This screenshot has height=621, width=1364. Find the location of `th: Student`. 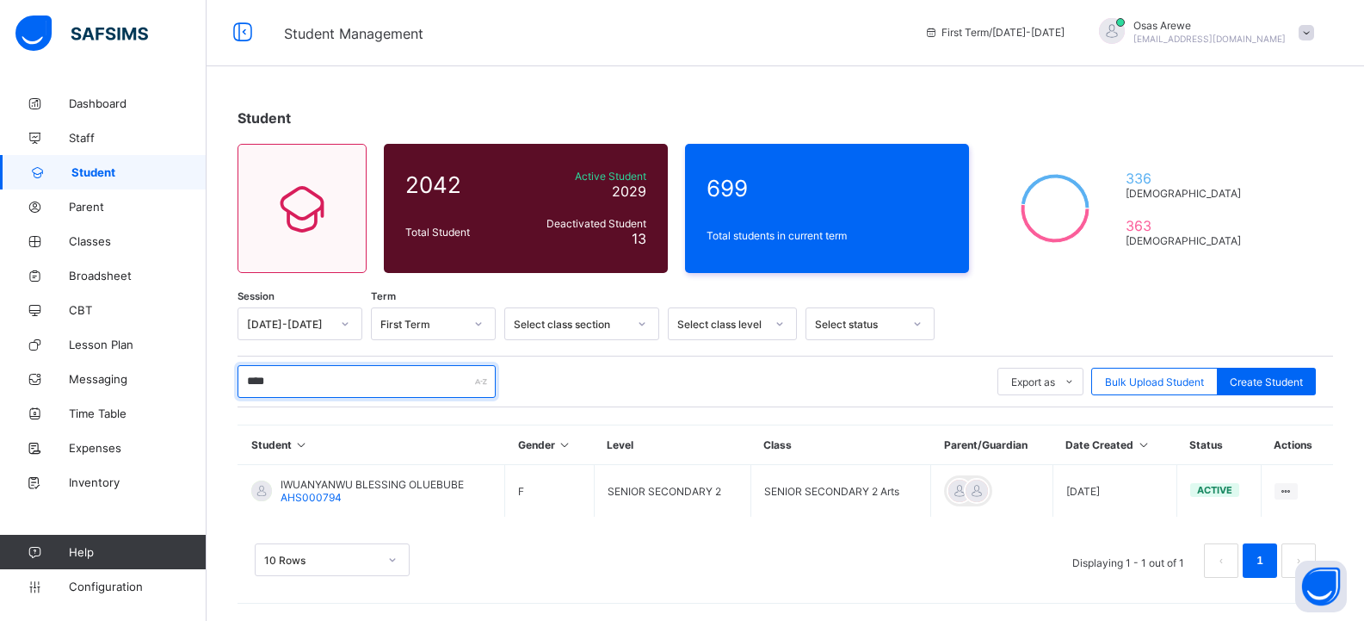

th: Student is located at coordinates (372, 445).